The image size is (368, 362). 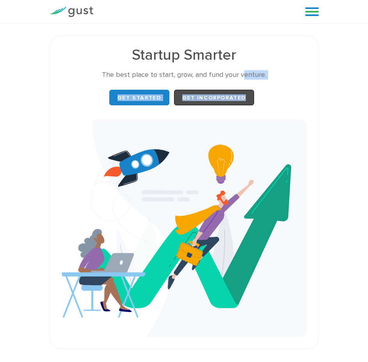 I want to click on h1: Startup Smarter, so click(x=184, y=55).